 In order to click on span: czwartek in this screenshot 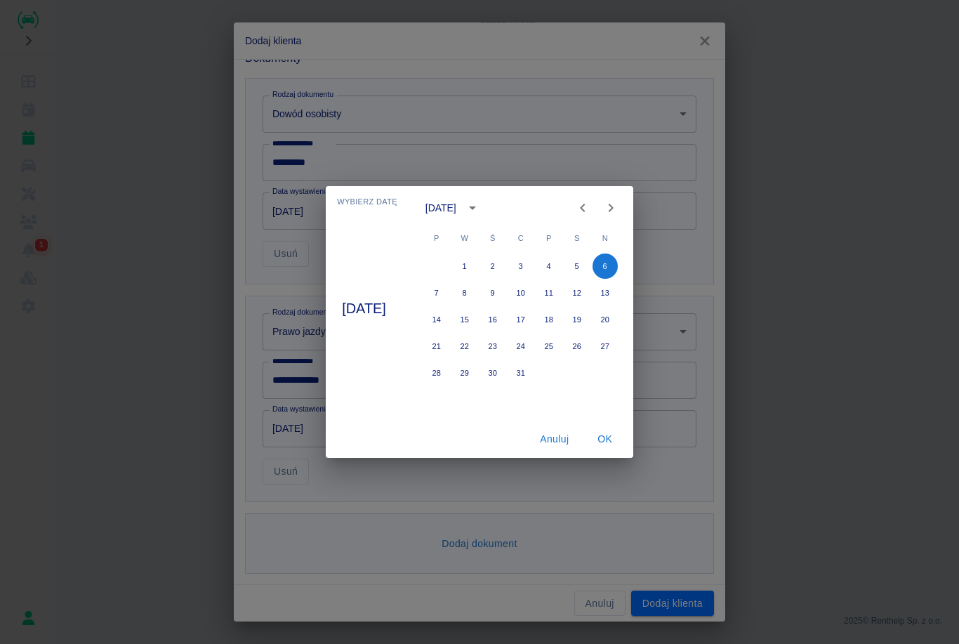, I will do `click(521, 238)`.